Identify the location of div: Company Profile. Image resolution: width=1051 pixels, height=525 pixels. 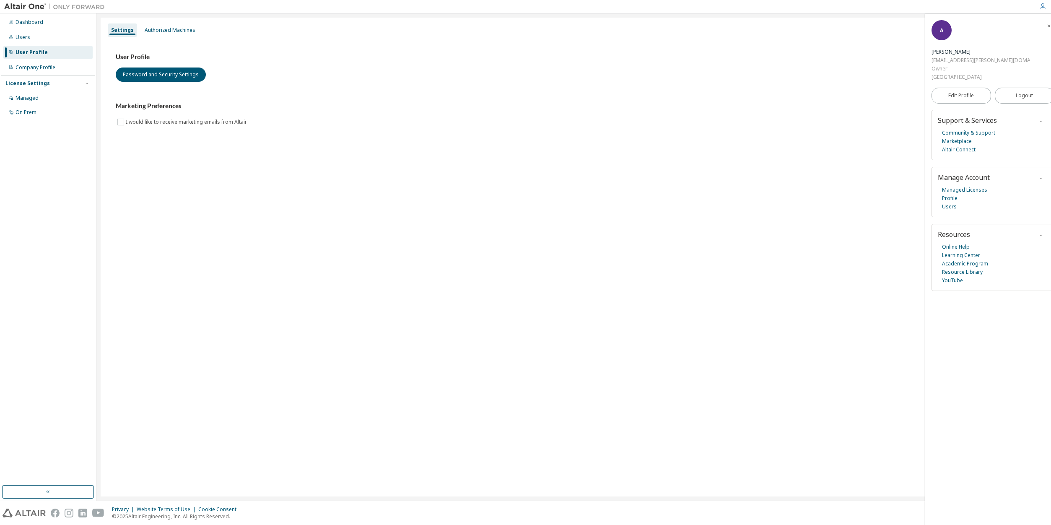
(35, 67).